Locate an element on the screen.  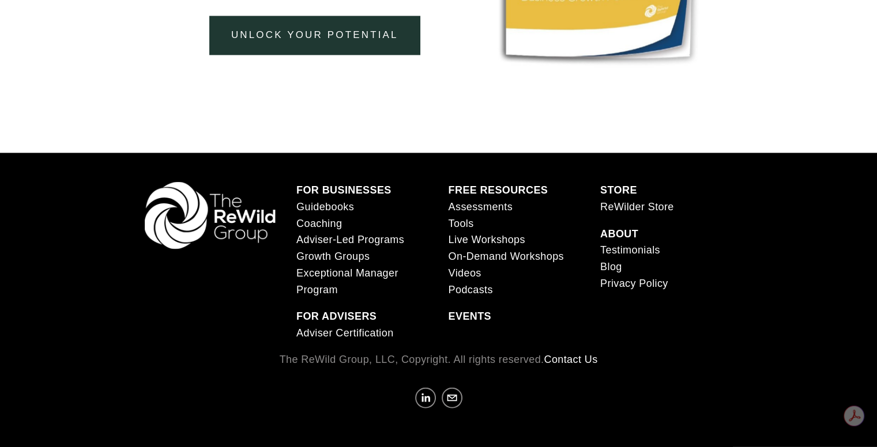
a: FOR ADVISERS is located at coordinates (336, 316).